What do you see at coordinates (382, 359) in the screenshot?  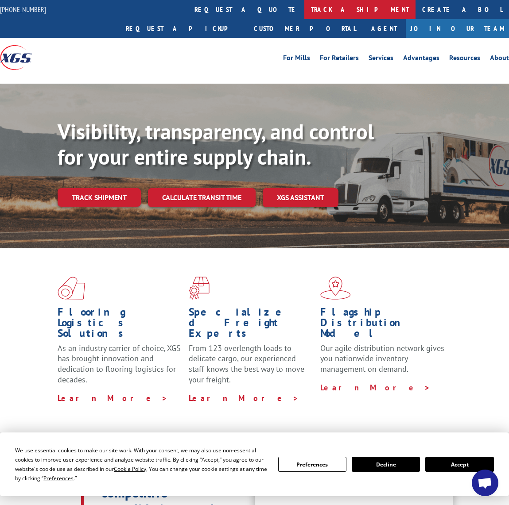 I see `span: Our agile distribution network gives you nationwide inventory management on demand.` at bounding box center [382, 359].